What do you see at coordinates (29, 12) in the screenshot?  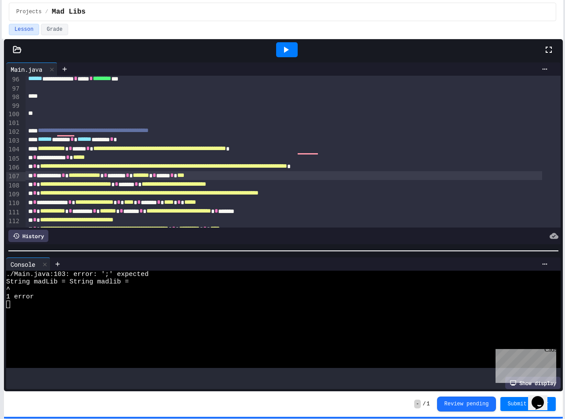 I see `span: Projects` at bounding box center [29, 12].